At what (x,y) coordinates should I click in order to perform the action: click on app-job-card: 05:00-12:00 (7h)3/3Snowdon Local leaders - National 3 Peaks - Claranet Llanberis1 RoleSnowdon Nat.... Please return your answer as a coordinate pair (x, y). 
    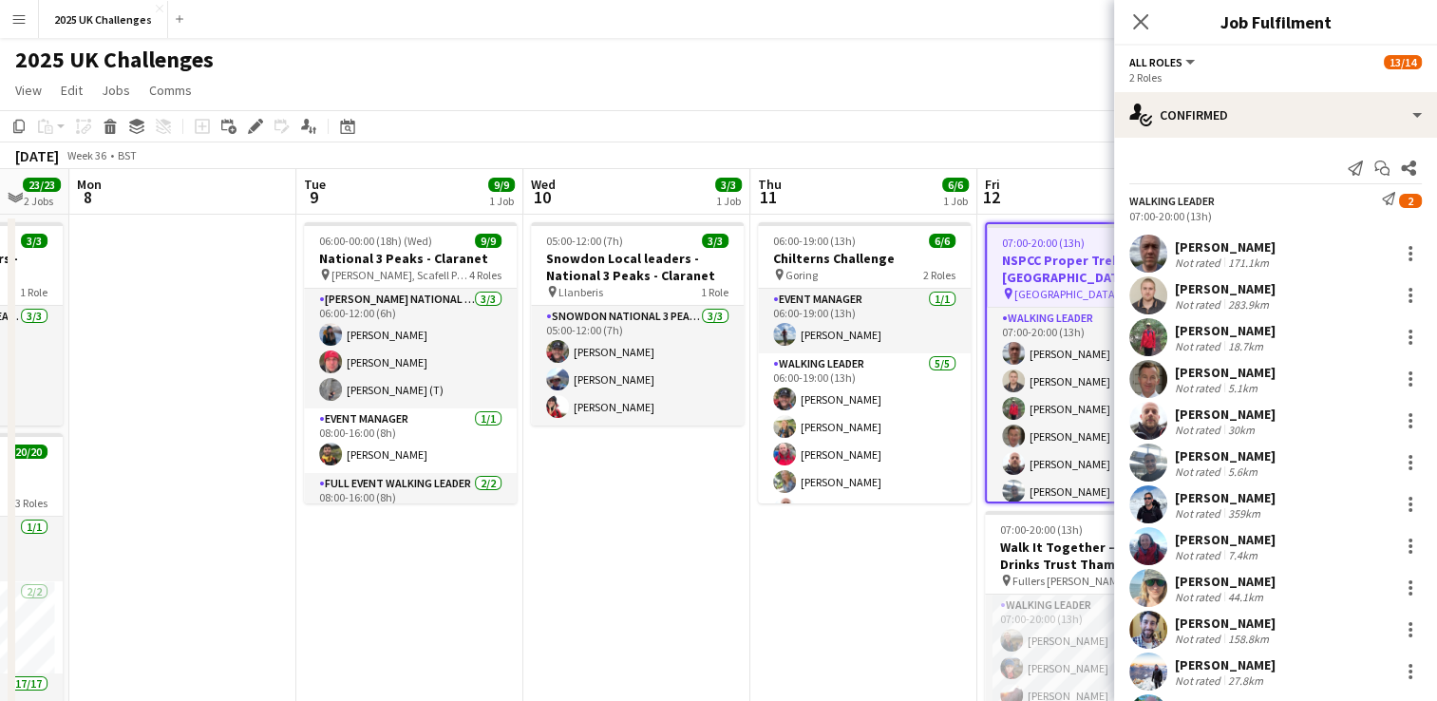
    Looking at the image, I should click on (637, 324).